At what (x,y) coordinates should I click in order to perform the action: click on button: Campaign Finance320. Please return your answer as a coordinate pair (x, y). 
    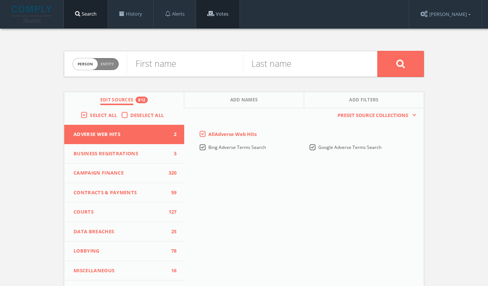
    Looking at the image, I should click on (124, 173).